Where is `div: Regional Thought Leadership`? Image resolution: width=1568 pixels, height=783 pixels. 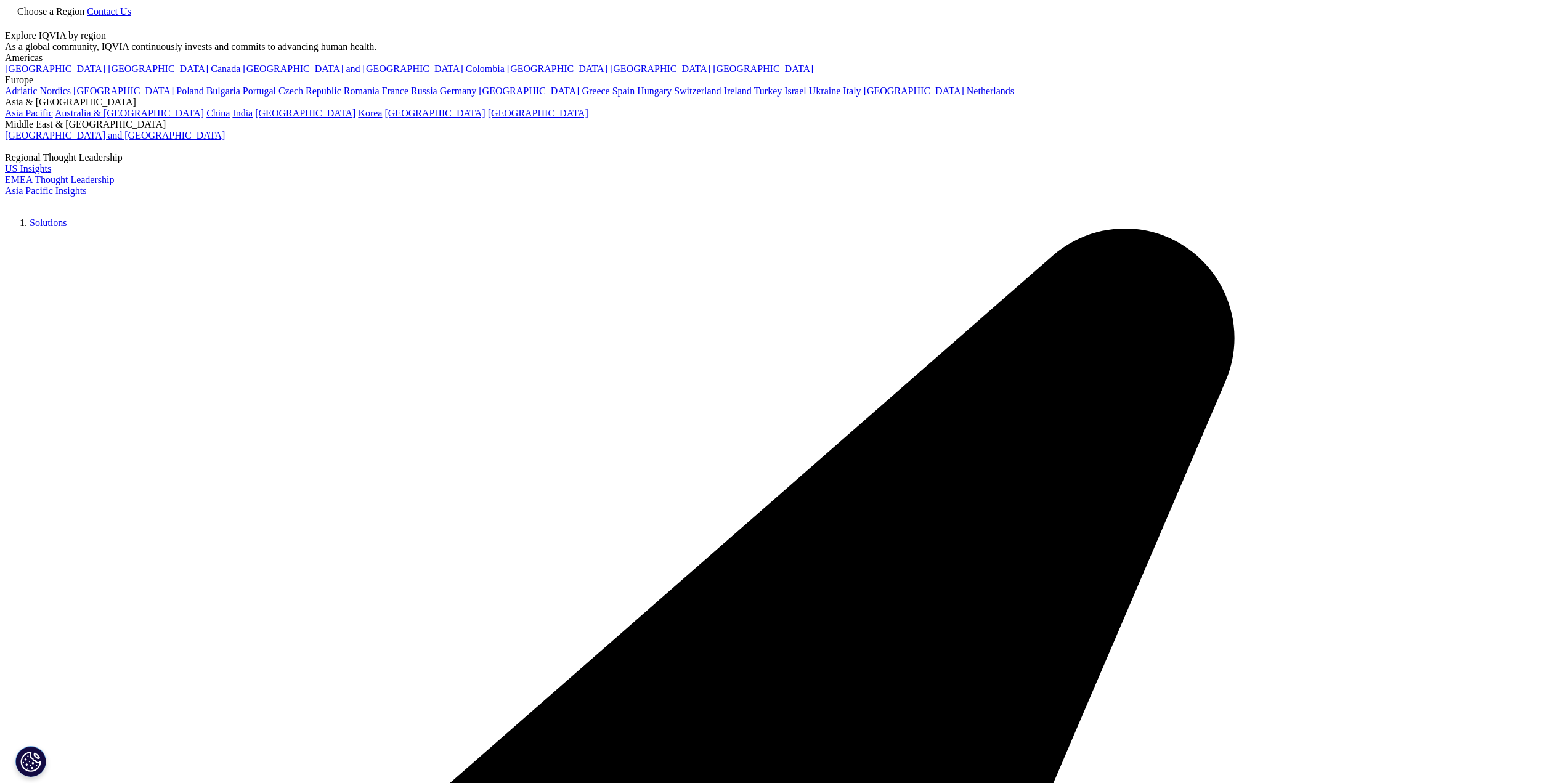
div: Regional Thought Leadership is located at coordinates (783, 158).